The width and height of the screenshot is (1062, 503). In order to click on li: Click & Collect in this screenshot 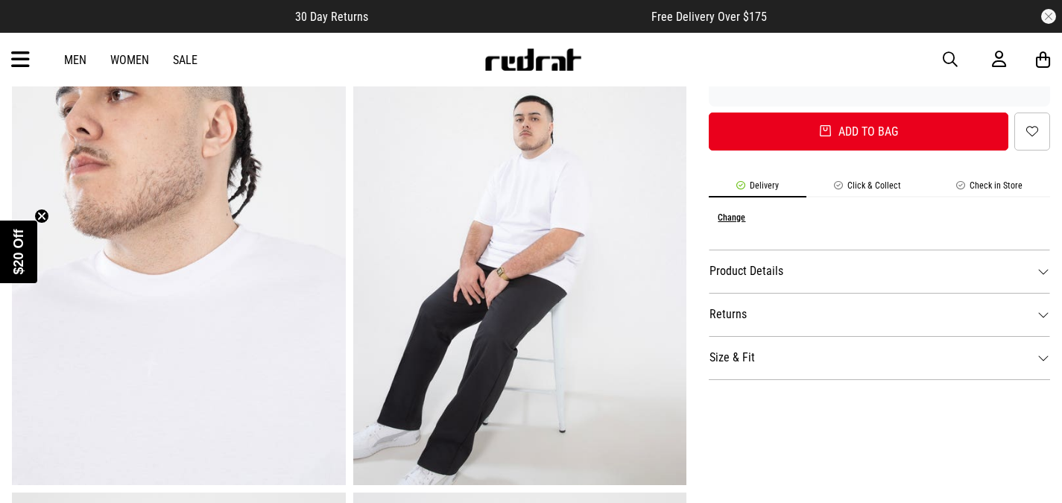, I will do `click(868, 189)`.